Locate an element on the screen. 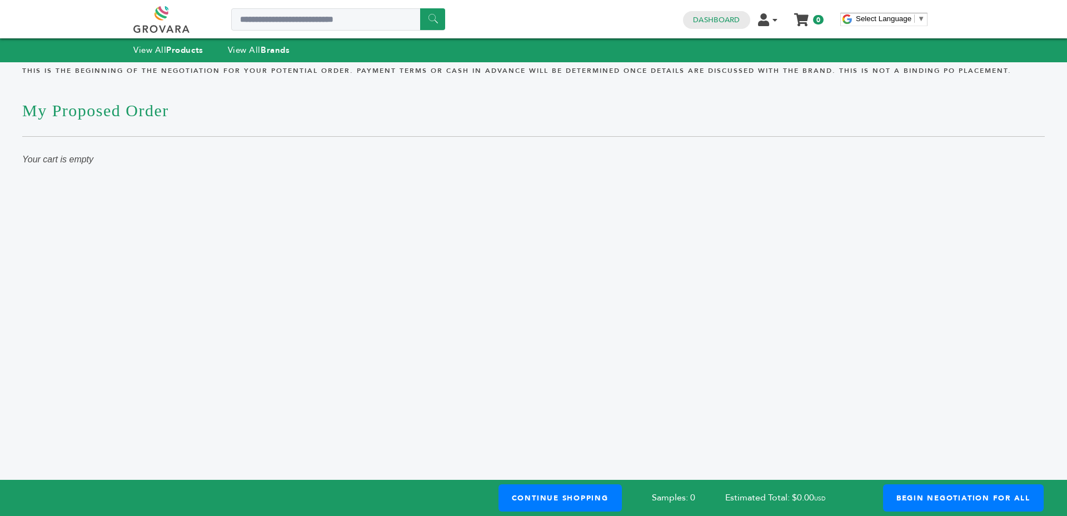 Image resolution: width=1067 pixels, height=516 pixels. span: Estimated Total: $0.00 is located at coordinates (791, 498).